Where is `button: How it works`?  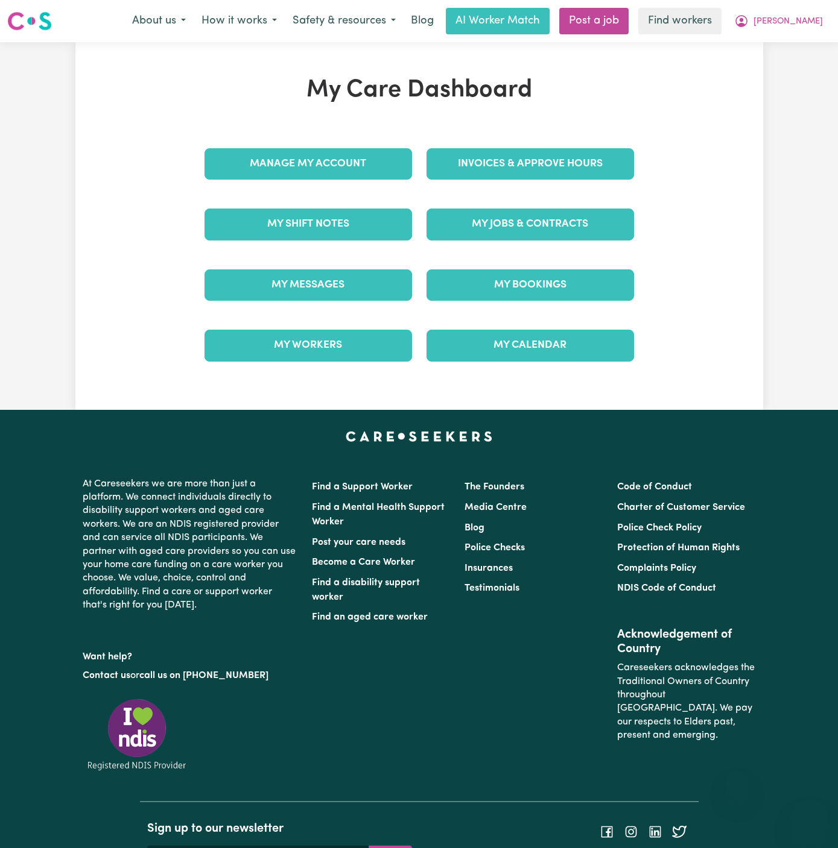 button: How it works is located at coordinates (239, 21).